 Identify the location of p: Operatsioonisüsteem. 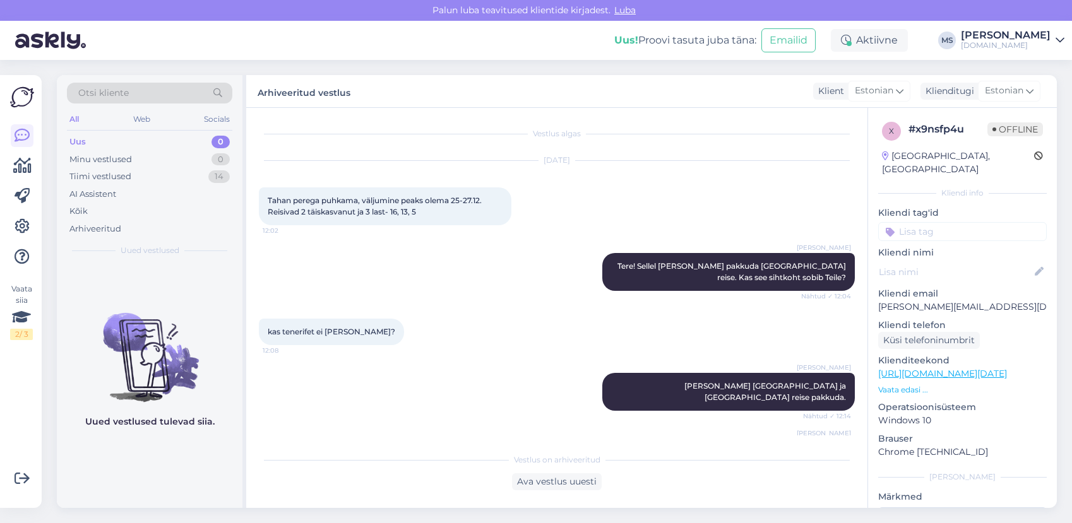
(962, 407).